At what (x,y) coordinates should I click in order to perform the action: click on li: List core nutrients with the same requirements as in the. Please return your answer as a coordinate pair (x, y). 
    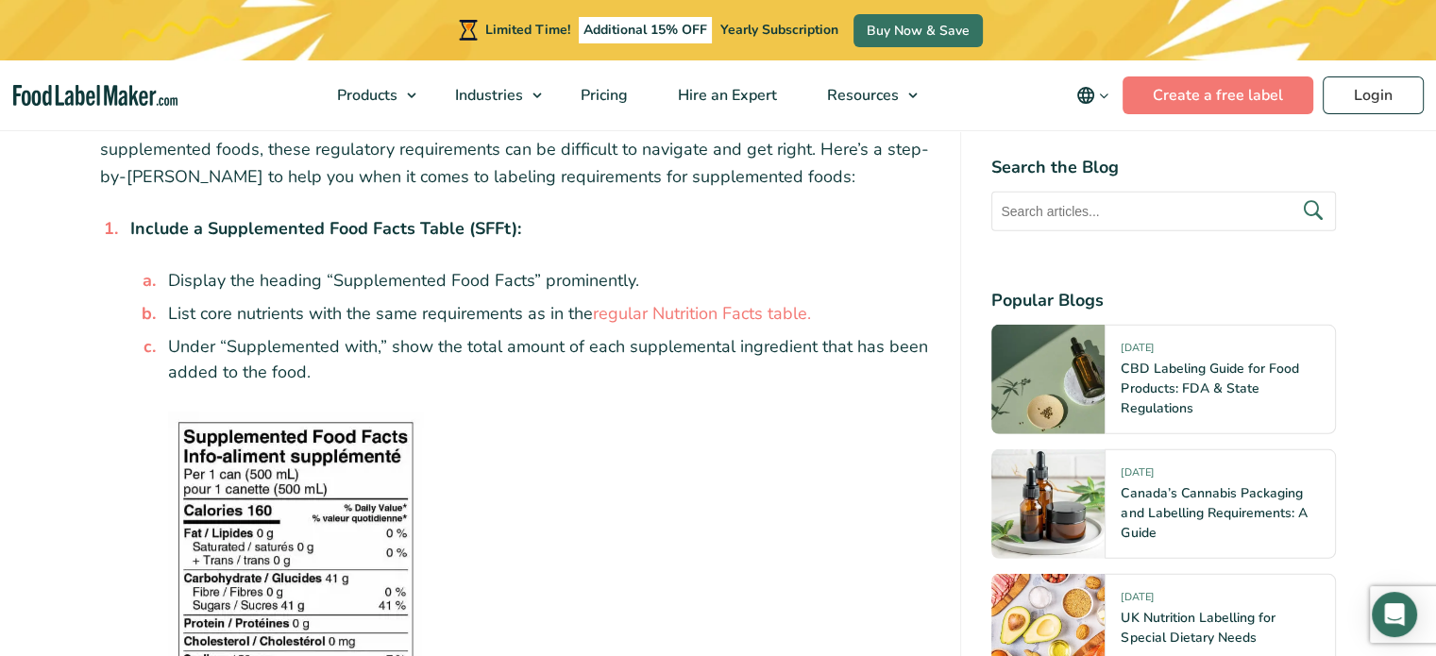
    Looking at the image, I should click on (546, 313).